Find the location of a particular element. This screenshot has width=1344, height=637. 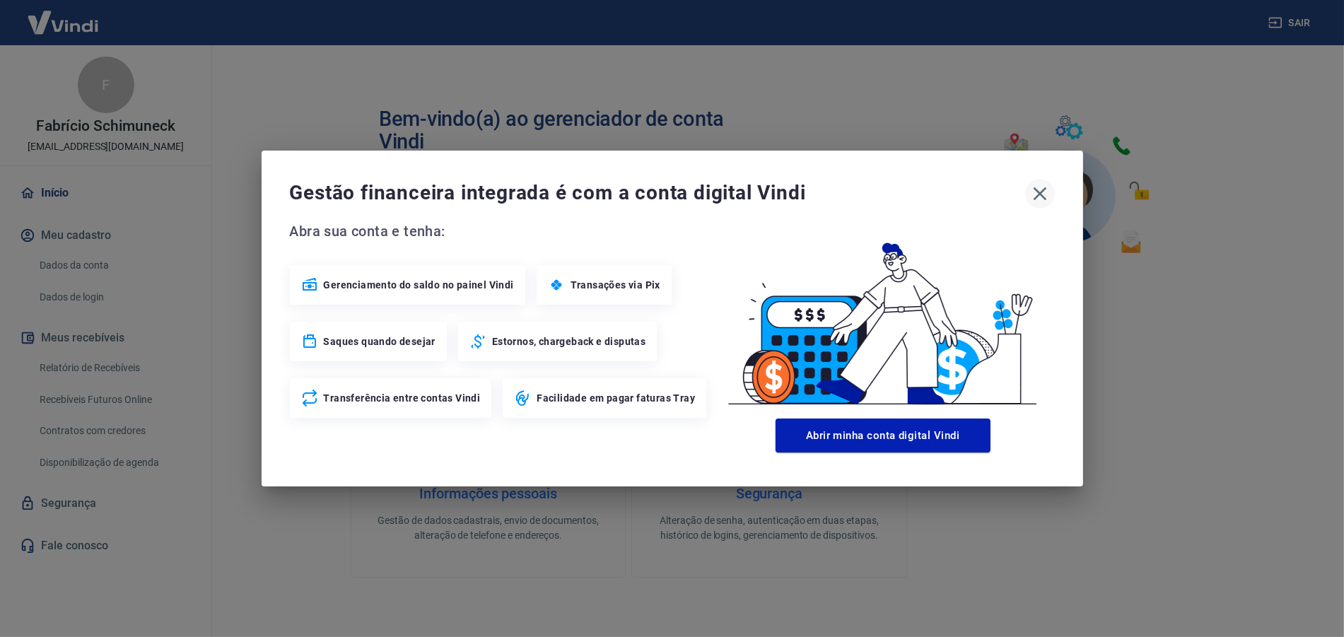

span: Estornos, chargeback e disputas is located at coordinates (568, 341).